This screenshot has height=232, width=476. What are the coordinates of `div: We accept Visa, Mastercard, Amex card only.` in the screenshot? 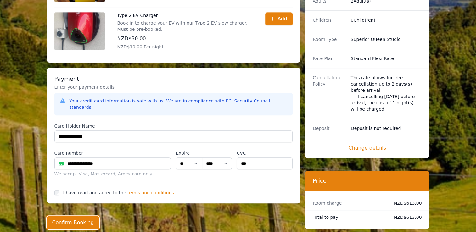 It's located at (113, 174).